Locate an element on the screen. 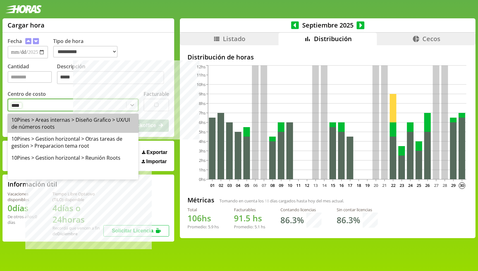 The height and width of the screenshot is (271, 478). text: 05 is located at coordinates (247, 185).